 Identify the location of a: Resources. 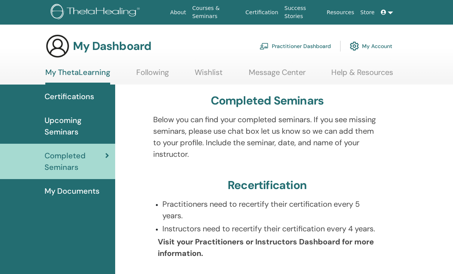
(340, 12).